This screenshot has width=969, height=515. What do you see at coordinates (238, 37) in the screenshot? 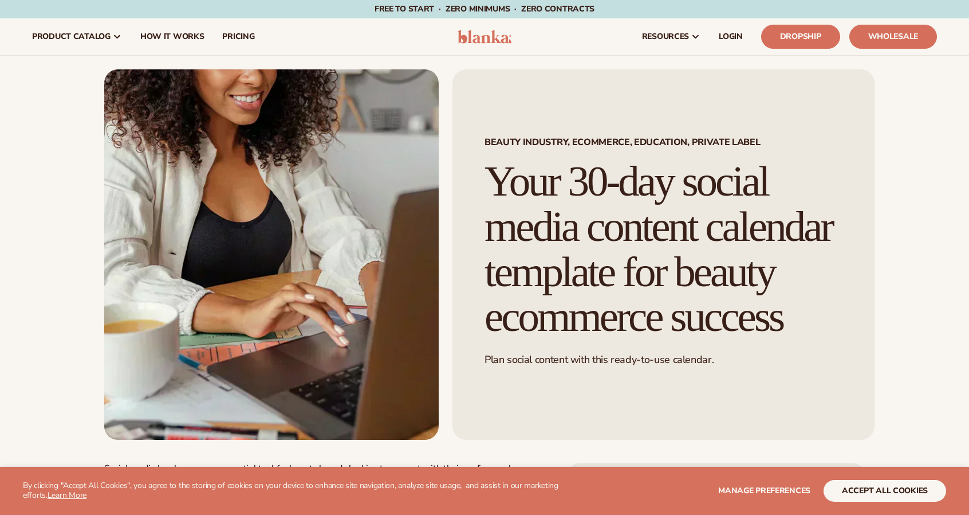
I see `span: pricing` at bounding box center [238, 37].